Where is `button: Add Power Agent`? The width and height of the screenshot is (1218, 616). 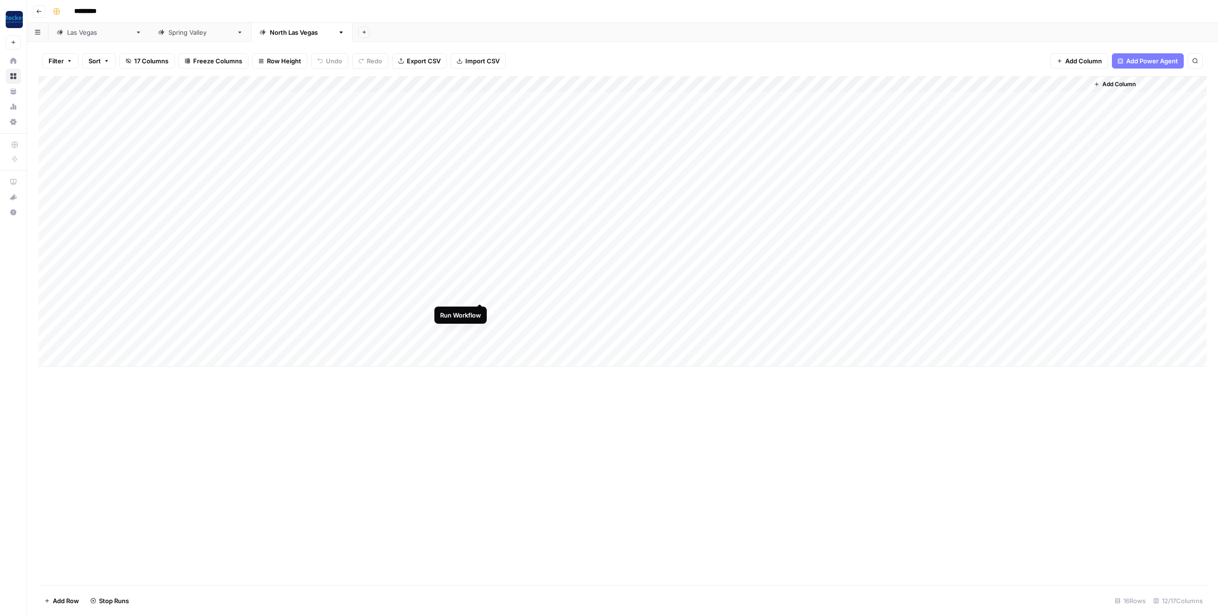 button: Add Power Agent is located at coordinates (1148, 61).